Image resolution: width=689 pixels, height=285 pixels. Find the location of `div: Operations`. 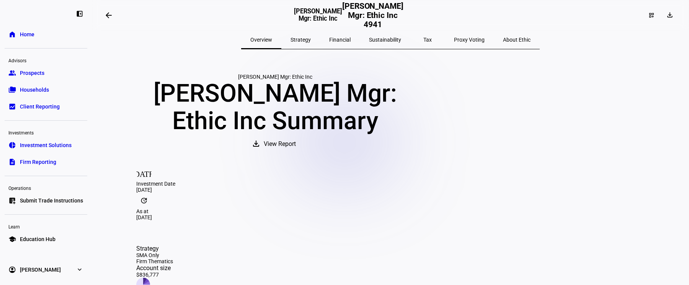

div: Operations is located at coordinates (46, 188).